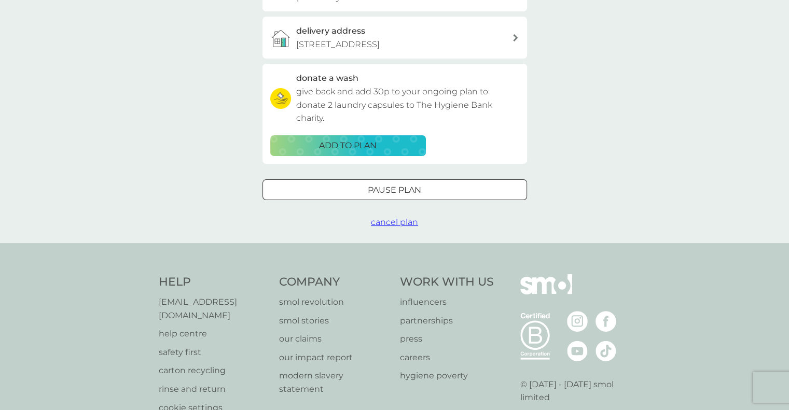 This screenshot has width=789, height=410. What do you see at coordinates (334, 358) in the screenshot?
I see `a: our impact report` at bounding box center [334, 358].